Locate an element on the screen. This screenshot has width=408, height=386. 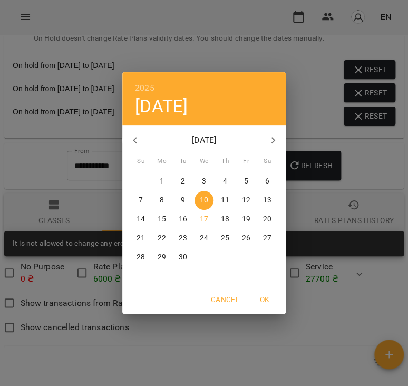
p: 6 is located at coordinates (267, 181).